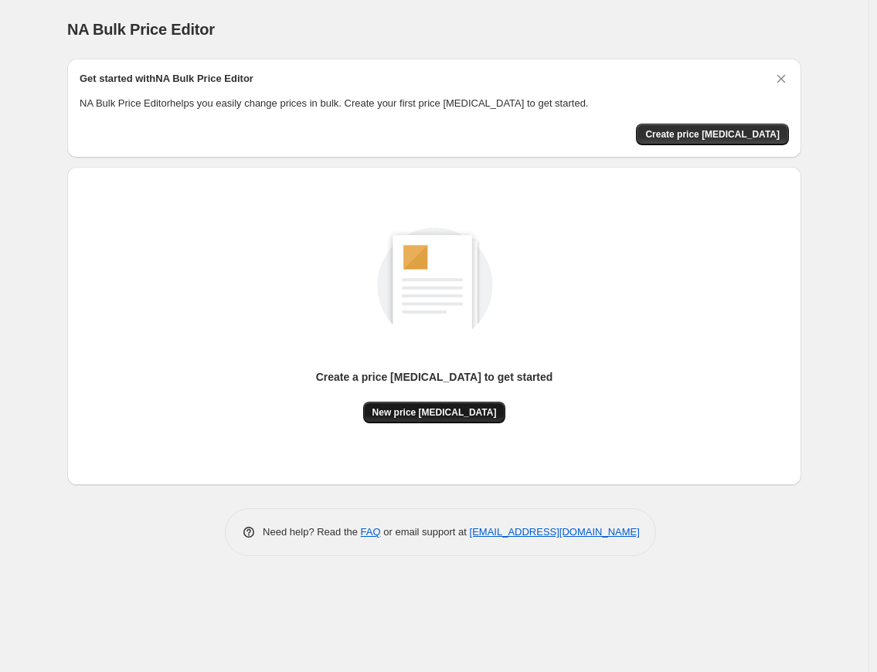  Describe the element at coordinates (371, 532) in the screenshot. I see `a: FAQ` at that location.